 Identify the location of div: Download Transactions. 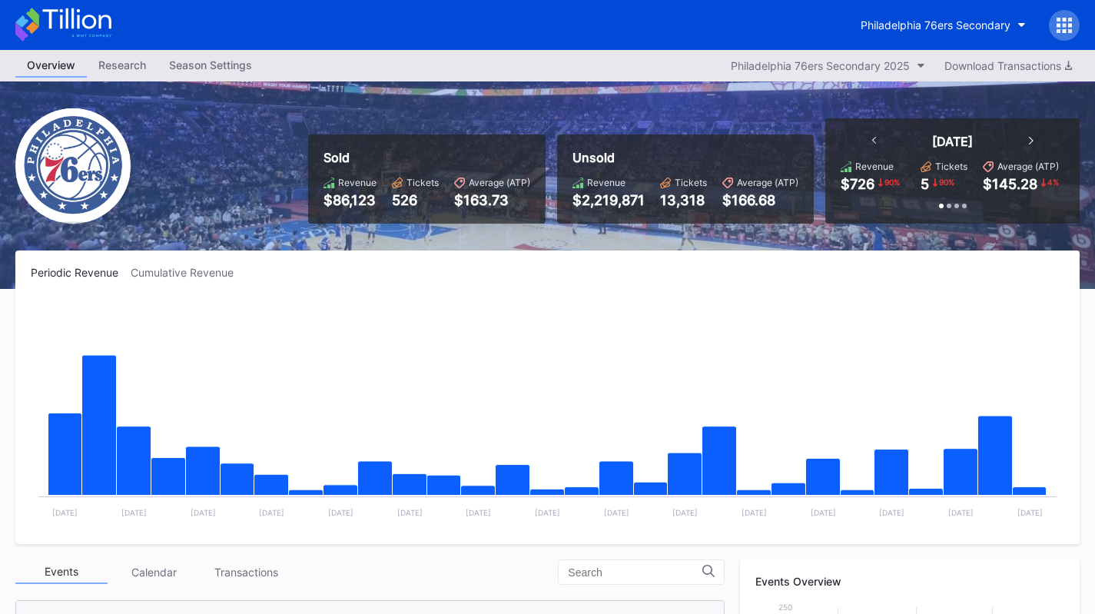
(1009, 65).